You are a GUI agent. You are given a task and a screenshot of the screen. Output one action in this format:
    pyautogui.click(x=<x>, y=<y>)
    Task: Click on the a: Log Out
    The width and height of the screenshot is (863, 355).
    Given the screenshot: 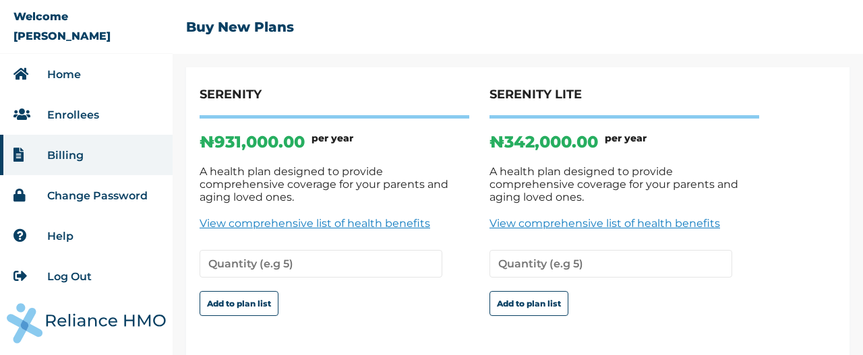 What is the action you would take?
    pyautogui.click(x=69, y=276)
    